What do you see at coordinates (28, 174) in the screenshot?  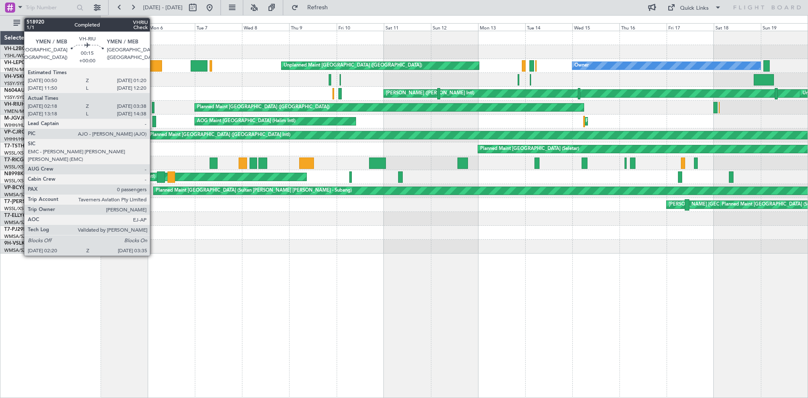 I see `a: N8998KGlobal 6000` at bounding box center [28, 174].